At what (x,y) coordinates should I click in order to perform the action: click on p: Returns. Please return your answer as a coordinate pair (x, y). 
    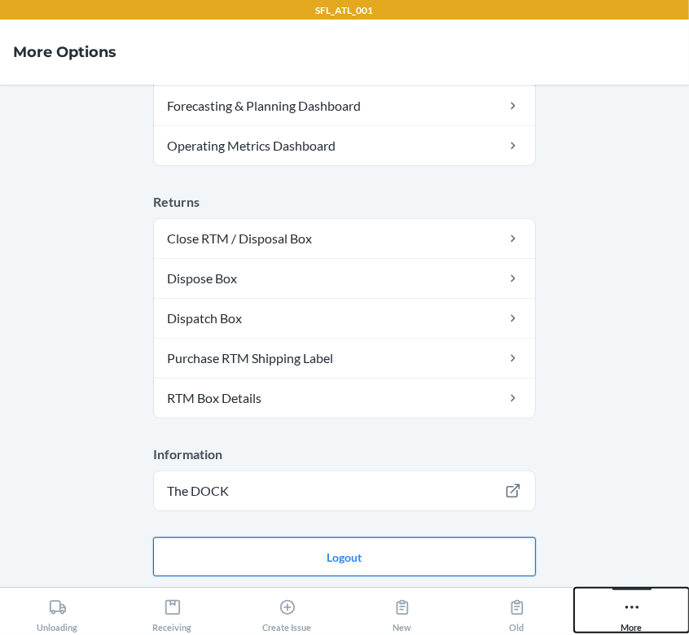
    Looking at the image, I should click on (344, 202).